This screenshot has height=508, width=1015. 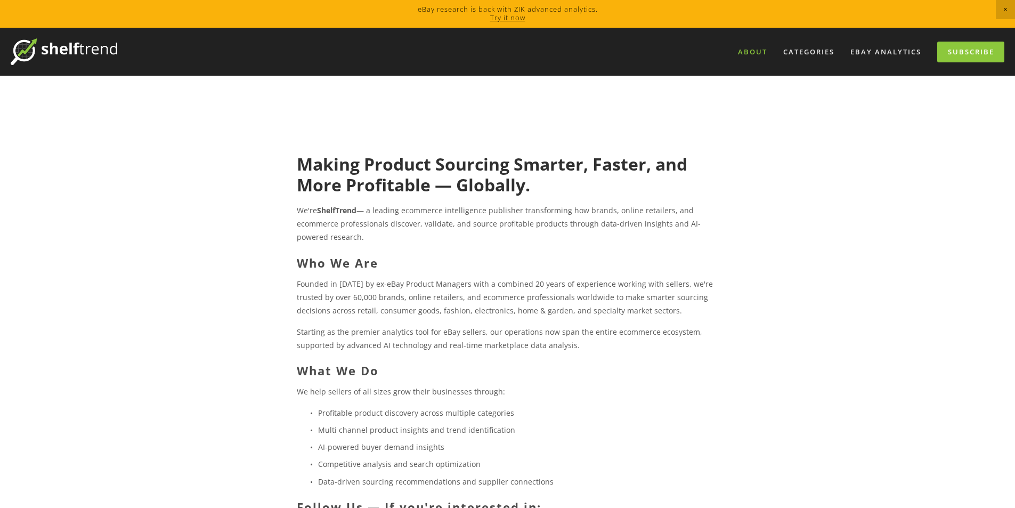 What do you see at coordinates (885, 52) in the screenshot?
I see `a: eBay Analytics` at bounding box center [885, 52].